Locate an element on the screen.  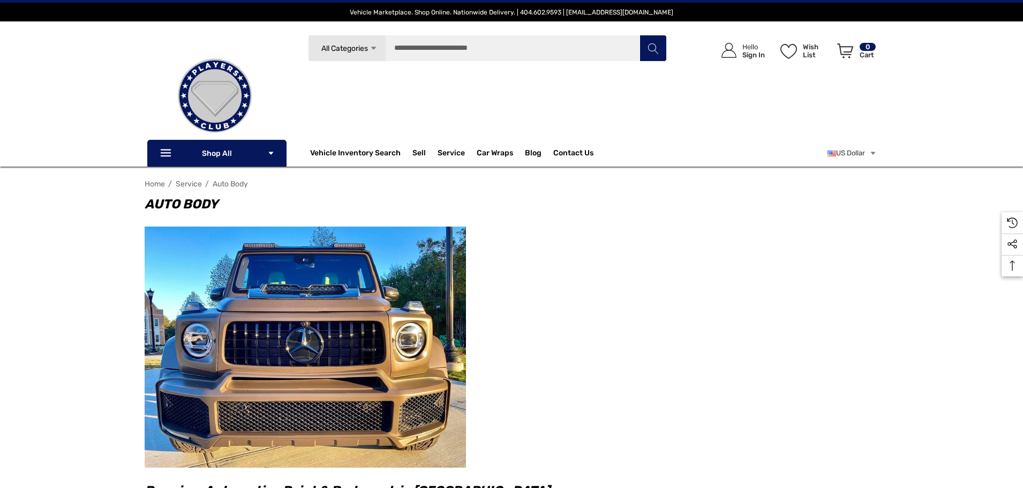
a: Cart with 0 items is located at coordinates (854, 53).